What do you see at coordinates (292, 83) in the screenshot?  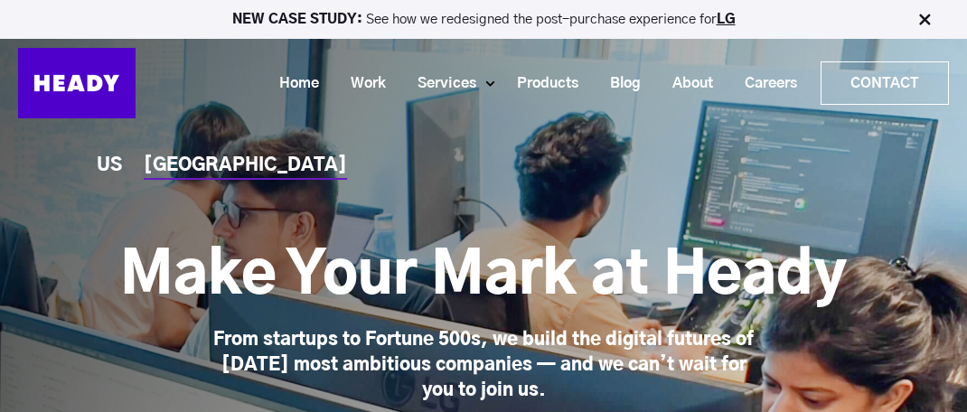 I see `a: Home` at bounding box center [292, 83].